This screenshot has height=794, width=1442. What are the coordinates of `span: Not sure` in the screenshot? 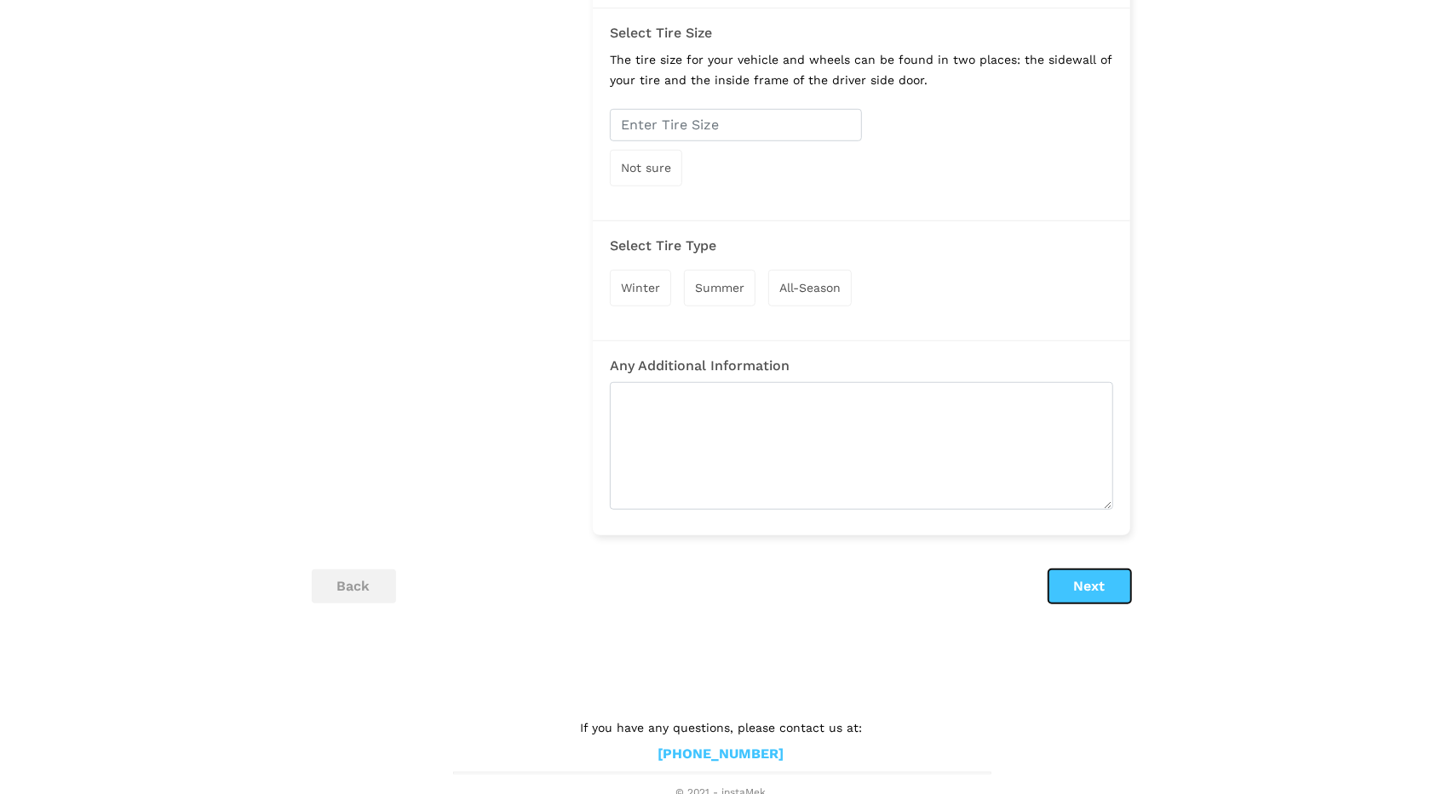 It's located at (645, 168).